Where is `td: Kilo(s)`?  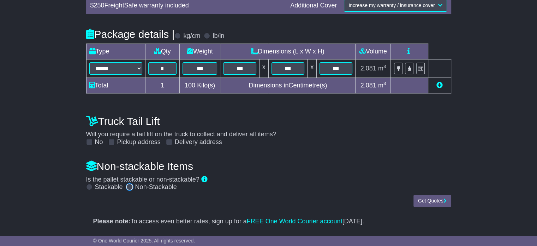
td: Kilo(s) is located at coordinates (200, 85).